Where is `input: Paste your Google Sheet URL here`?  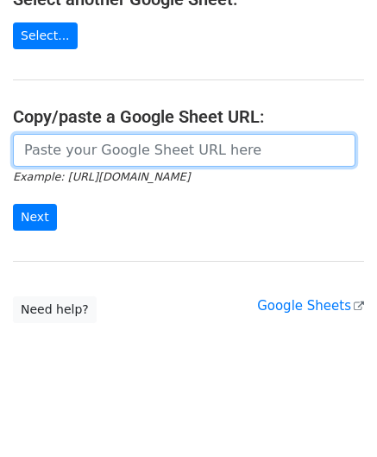 input: Paste your Google Sheet URL here is located at coordinates (184, 150).